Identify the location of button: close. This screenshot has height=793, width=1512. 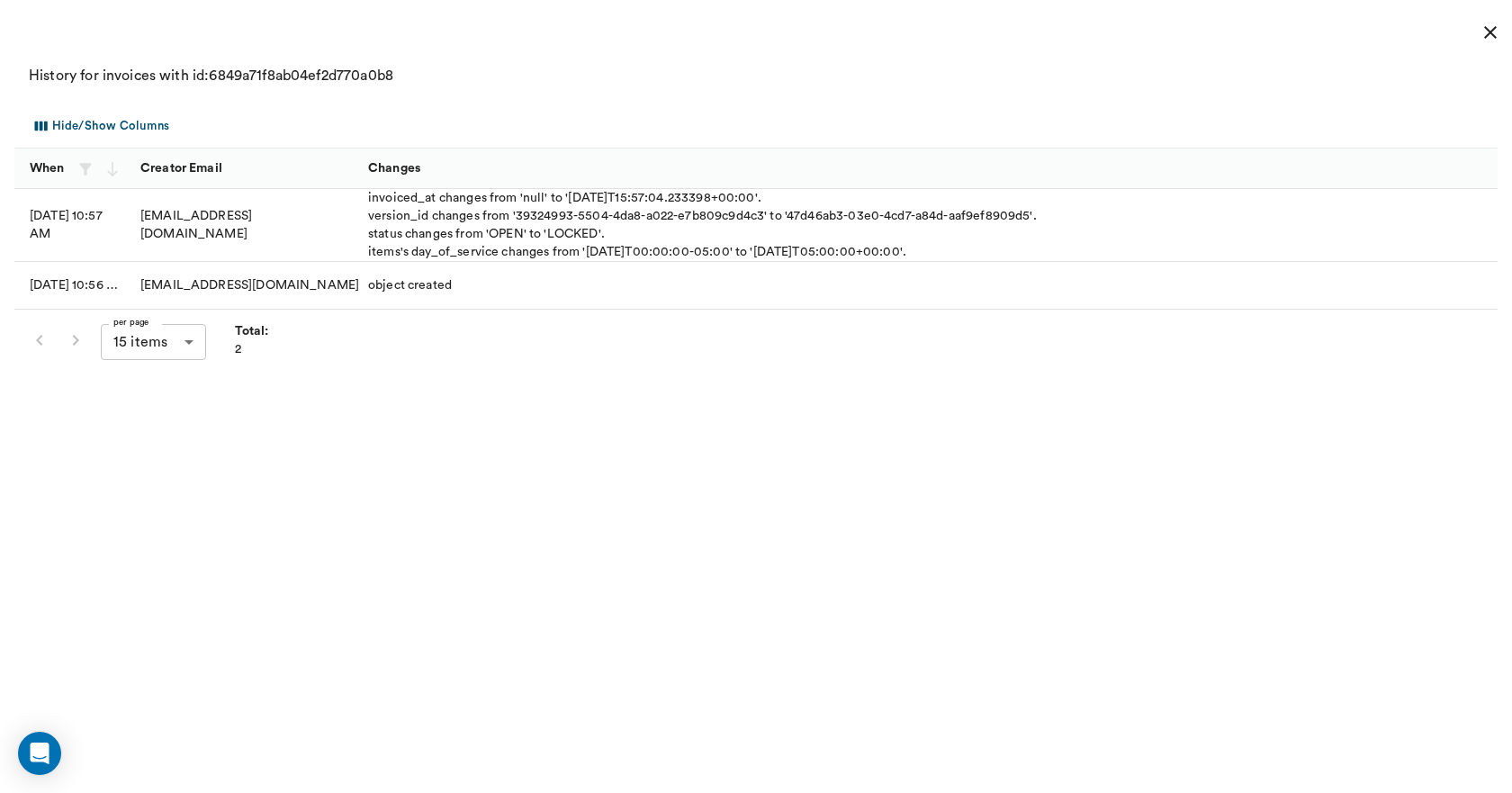
(1490, 32).